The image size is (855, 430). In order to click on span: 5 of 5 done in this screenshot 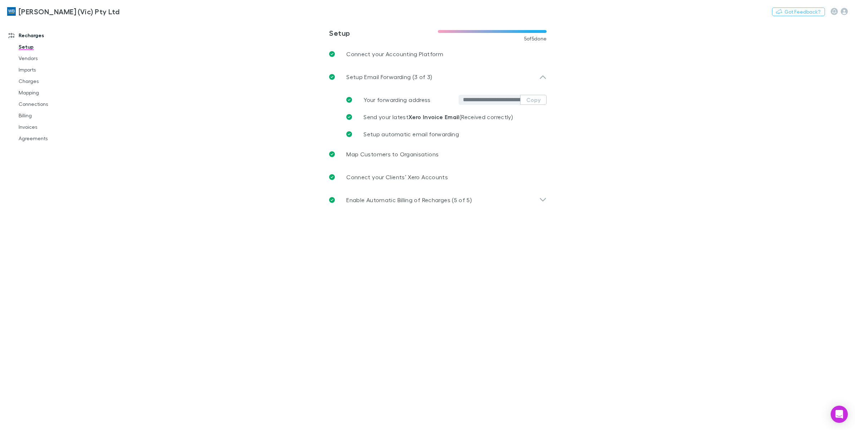, I will do `click(536, 39)`.